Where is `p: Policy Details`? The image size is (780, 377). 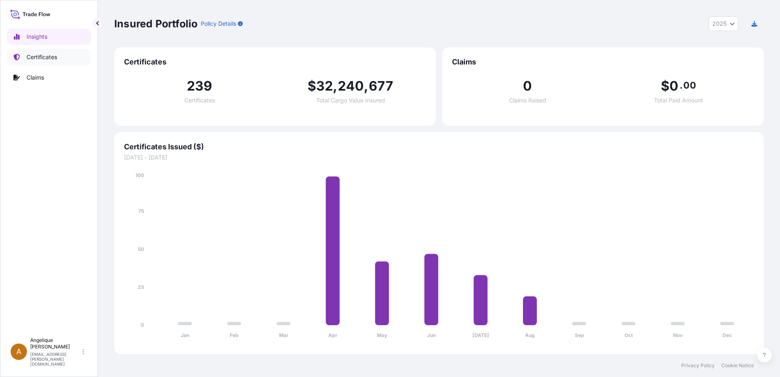 p: Policy Details is located at coordinates (218, 24).